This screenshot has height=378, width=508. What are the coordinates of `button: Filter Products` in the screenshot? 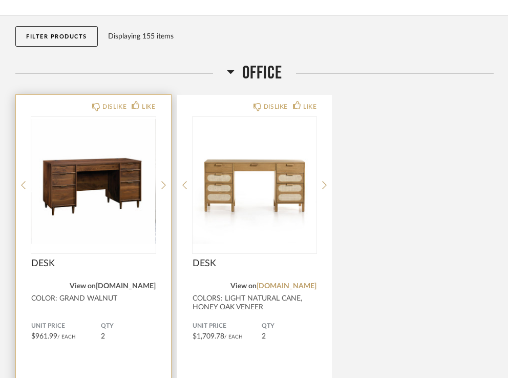 It's located at (56, 36).